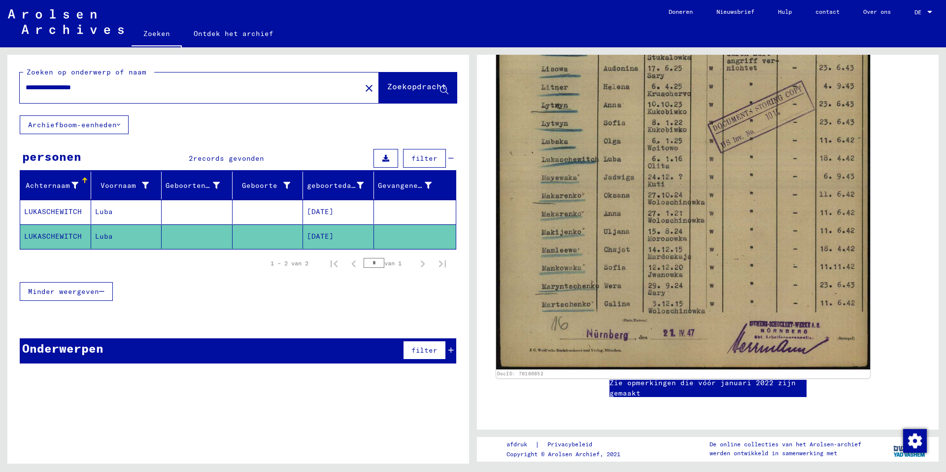 The height and width of the screenshot is (472, 946). I want to click on button: Minder weergeven, so click(66, 291).